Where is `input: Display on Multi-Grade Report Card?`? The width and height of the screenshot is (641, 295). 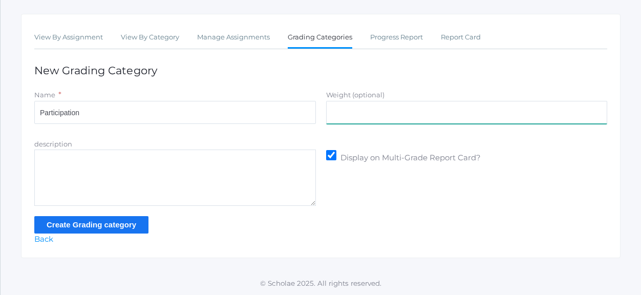 input: Display on Multi-Grade Report Card? is located at coordinates (331, 155).